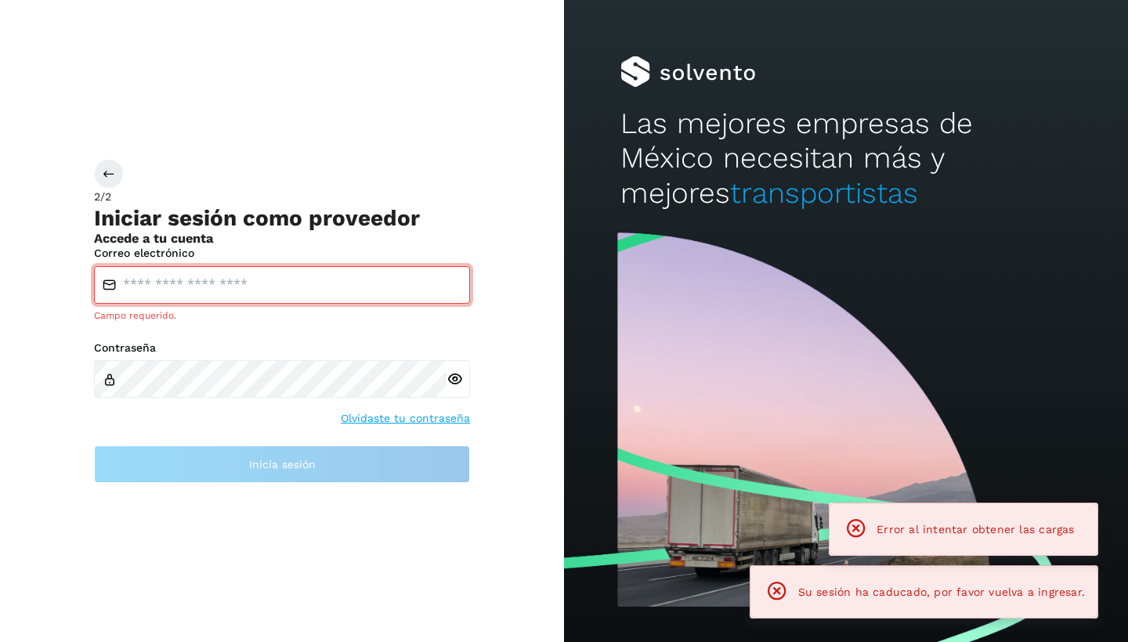  I want to click on button: Inicia sesión, so click(282, 465).